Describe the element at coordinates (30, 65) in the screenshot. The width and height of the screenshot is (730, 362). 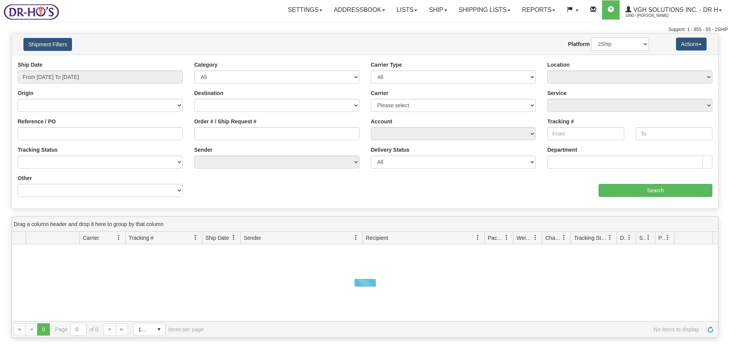
I see `label: Ship Date` at that location.